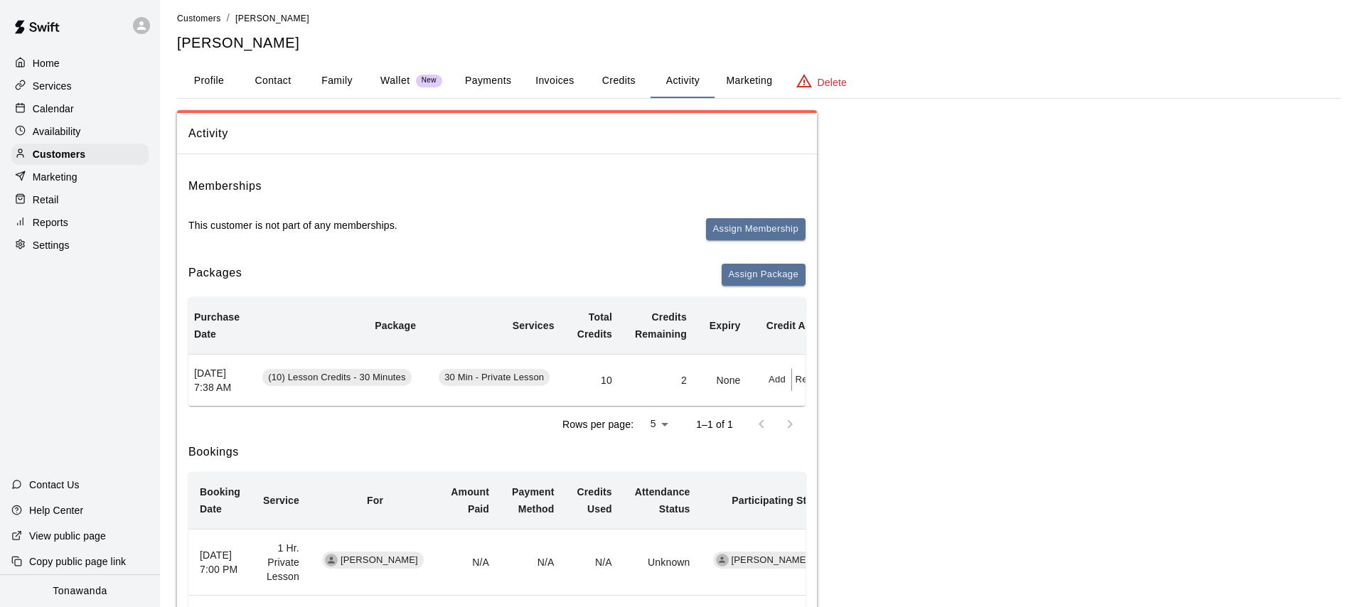 Image resolution: width=1358 pixels, height=607 pixels. What do you see at coordinates (429, 80) in the screenshot?
I see `span: New` at bounding box center [429, 80].